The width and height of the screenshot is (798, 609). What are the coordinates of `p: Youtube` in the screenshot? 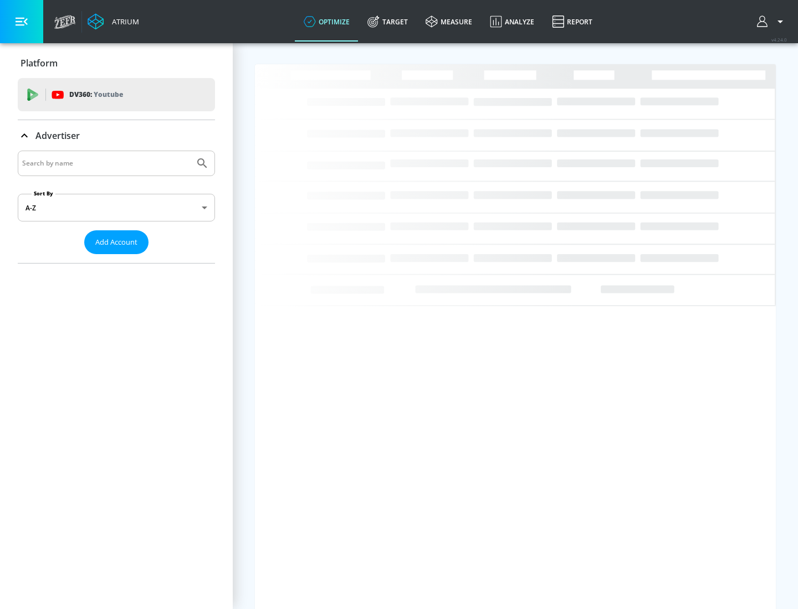 It's located at (108, 94).